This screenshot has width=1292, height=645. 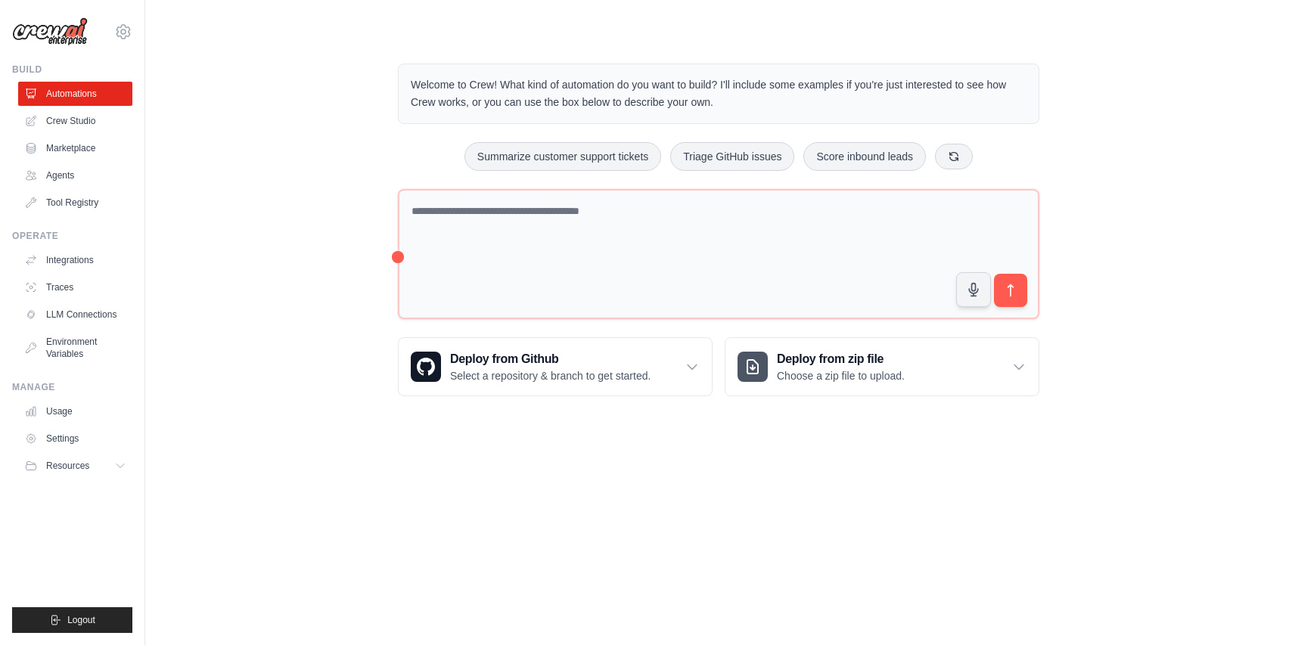 I want to click on a: Marketplace, so click(x=75, y=148).